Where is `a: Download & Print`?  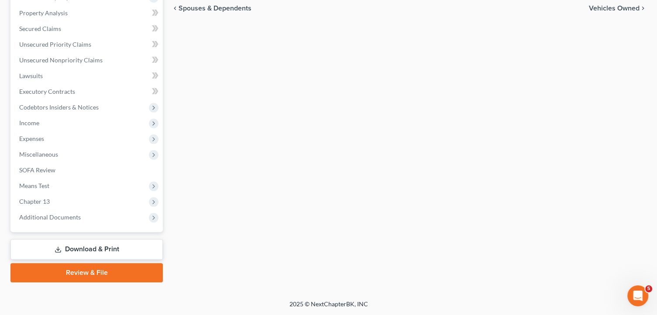 a: Download & Print is located at coordinates (86, 249).